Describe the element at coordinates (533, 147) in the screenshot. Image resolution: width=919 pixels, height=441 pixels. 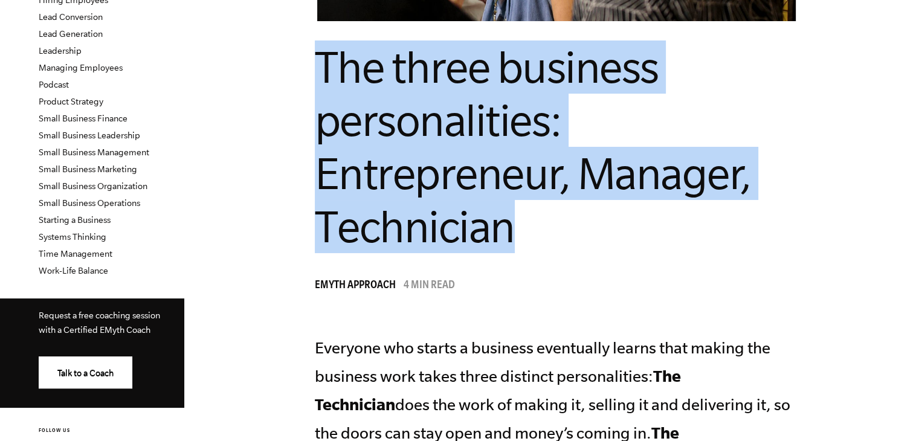
I see `span: The three business personalities: Entrepreneur, Manager, Technician` at that location.